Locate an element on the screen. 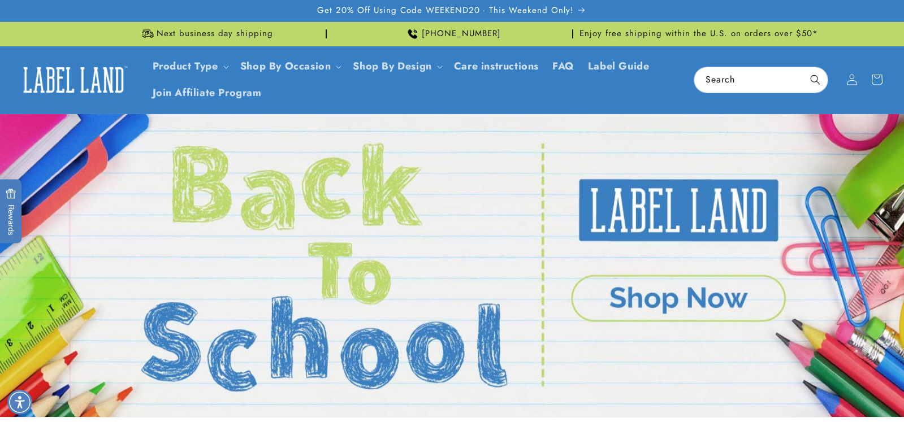 Image resolution: width=904 pixels, height=422 pixels. span: Get 20% Off Using Code WEEKEND20 - This Weekend Only! is located at coordinates (446, 11).